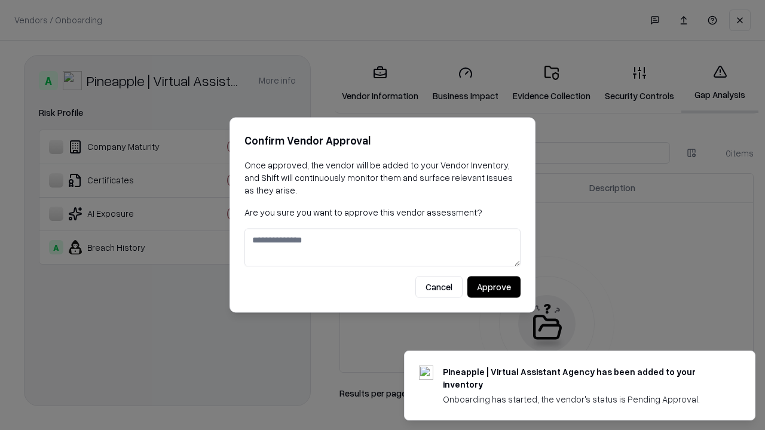  Describe the element at coordinates (383, 140) in the screenshot. I see `h2: Confirm Vendor Approval` at that location.